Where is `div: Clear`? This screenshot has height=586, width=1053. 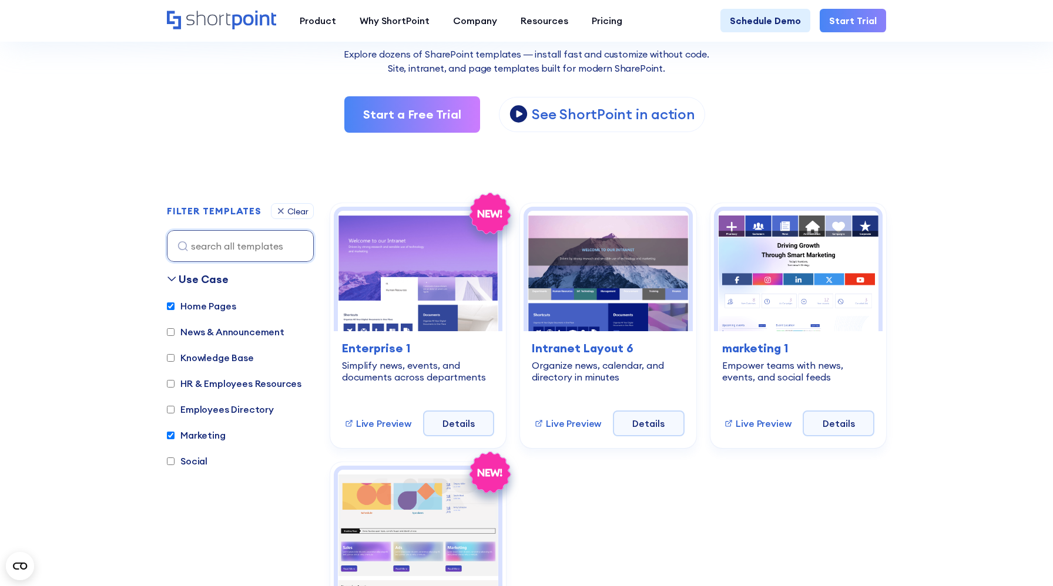 div: Clear is located at coordinates (298, 212).